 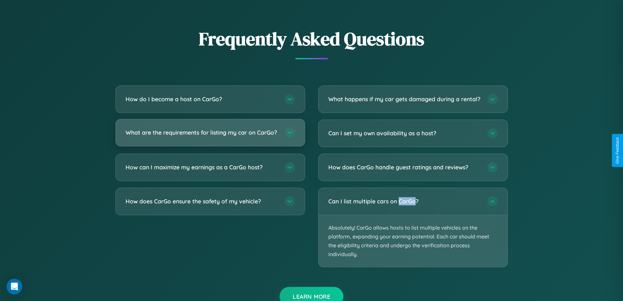 What do you see at coordinates (405, 133) in the screenshot?
I see `h3: Can I set my own availability as a host?` at bounding box center [405, 133].